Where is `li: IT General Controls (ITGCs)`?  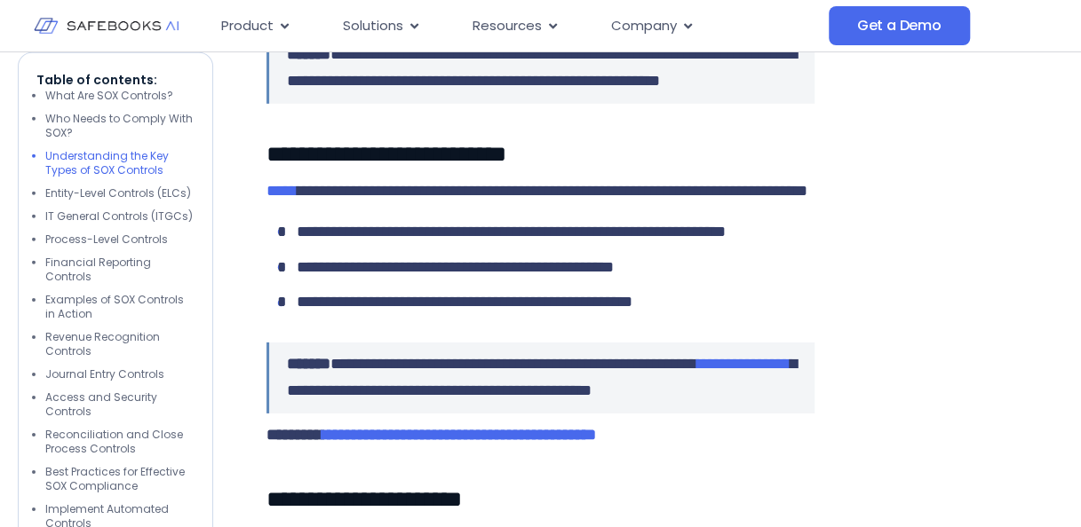 li: IT General Controls (ITGCs) is located at coordinates (120, 217).